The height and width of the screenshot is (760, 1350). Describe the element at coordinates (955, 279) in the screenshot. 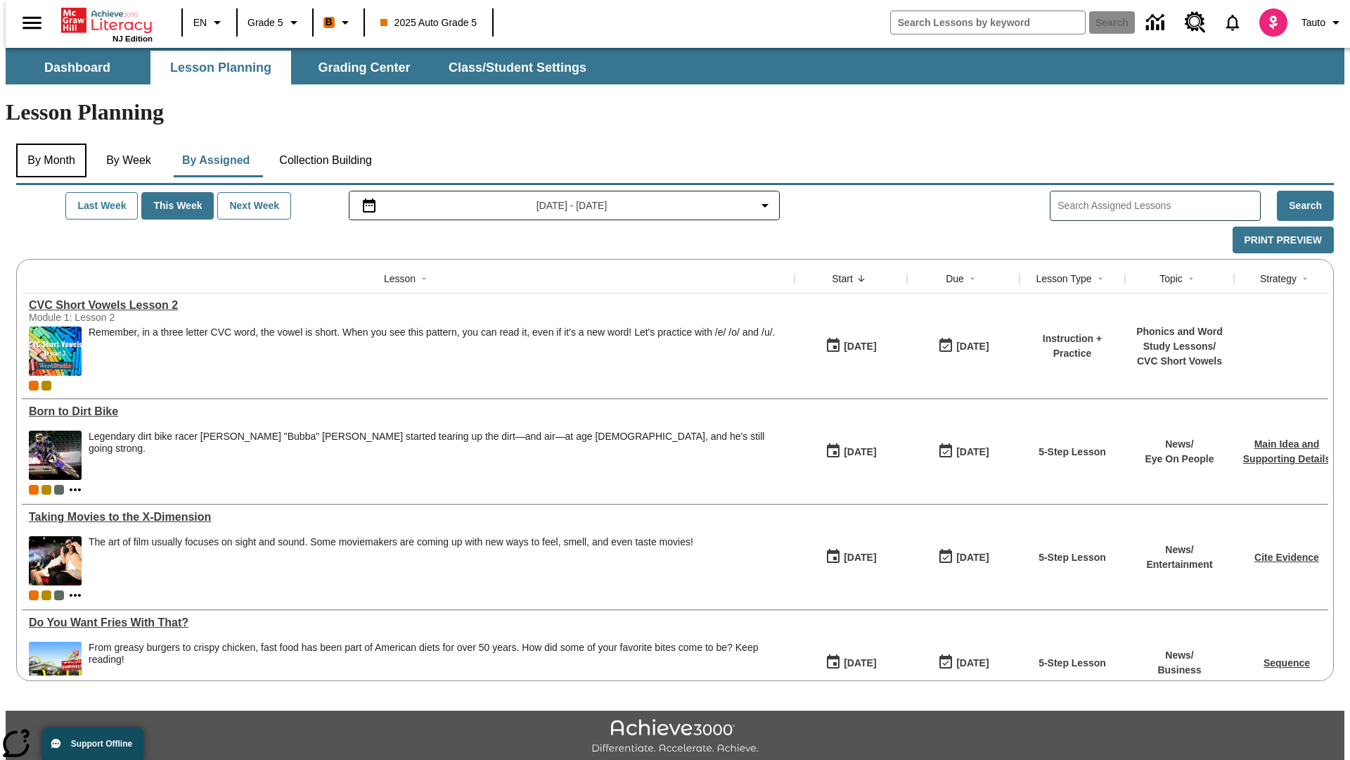

I see `div: Due` at that location.